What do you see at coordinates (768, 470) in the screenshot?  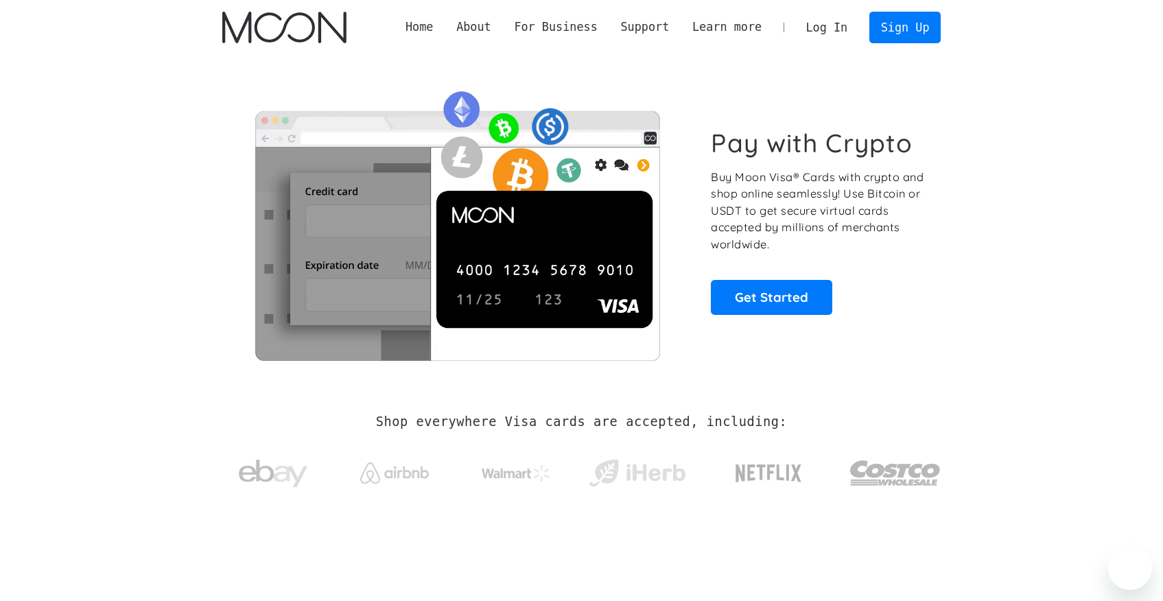 I see `a: Netflix` at bounding box center [768, 470].